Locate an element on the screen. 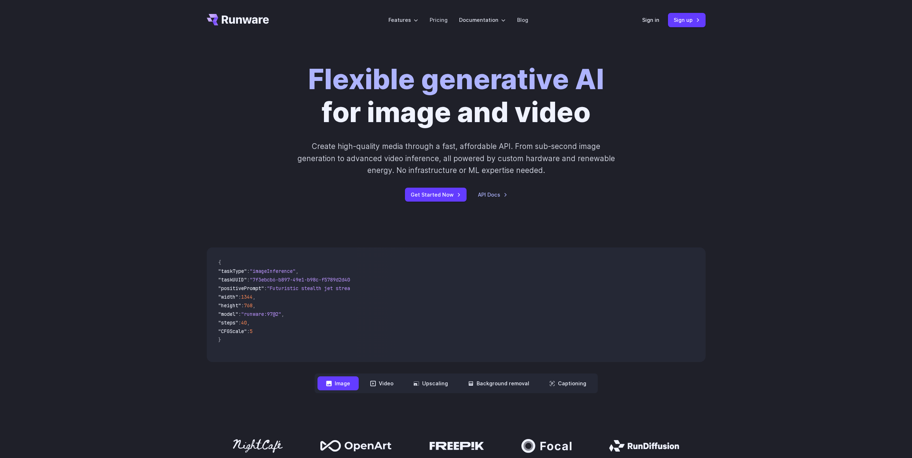 This screenshot has height=458, width=912. strong: Flexible generative AI is located at coordinates (456, 79).